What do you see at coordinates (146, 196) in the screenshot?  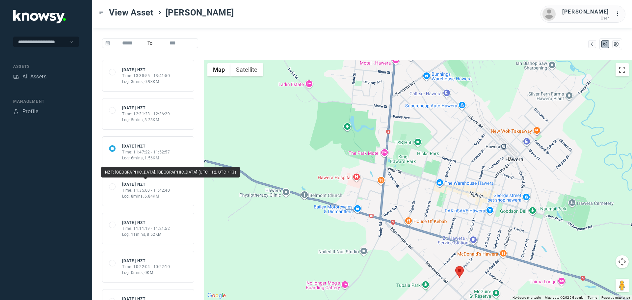 I see `div: Log: 8mins, 6.84KM` at bounding box center [146, 196].